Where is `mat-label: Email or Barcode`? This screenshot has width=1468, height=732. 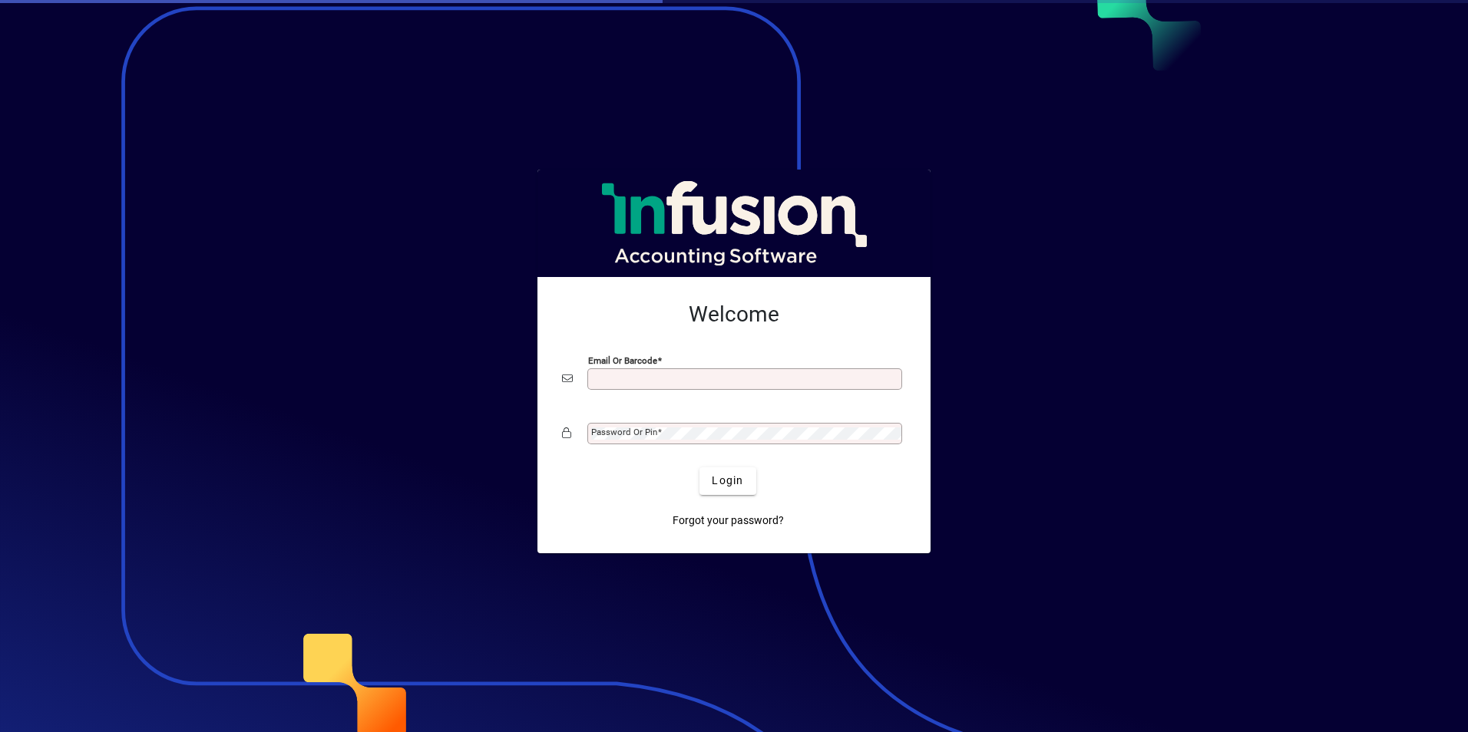
mat-label: Email or Barcode is located at coordinates (623, 360).